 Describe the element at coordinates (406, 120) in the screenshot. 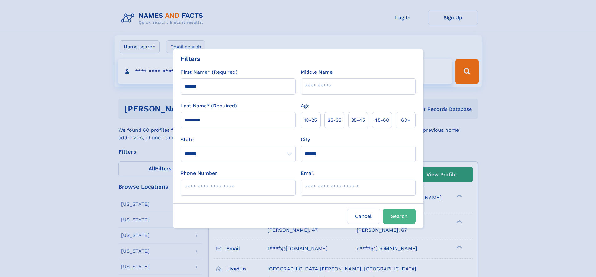

I see `span: 60+` at that location.